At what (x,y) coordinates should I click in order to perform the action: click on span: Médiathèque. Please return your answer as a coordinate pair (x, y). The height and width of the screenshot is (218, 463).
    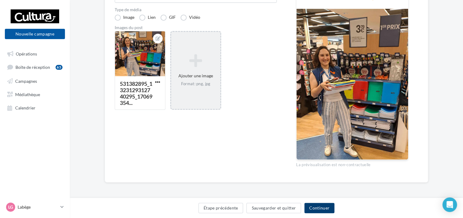
    Looking at the image, I should click on (28, 94).